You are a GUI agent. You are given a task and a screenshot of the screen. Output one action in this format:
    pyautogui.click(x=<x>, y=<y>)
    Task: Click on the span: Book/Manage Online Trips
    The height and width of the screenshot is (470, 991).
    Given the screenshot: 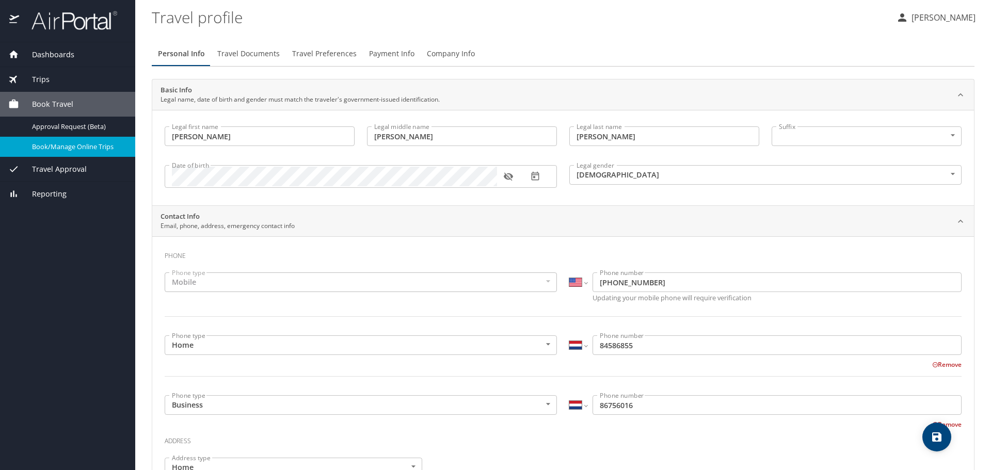 What is the action you would take?
    pyautogui.click(x=77, y=147)
    